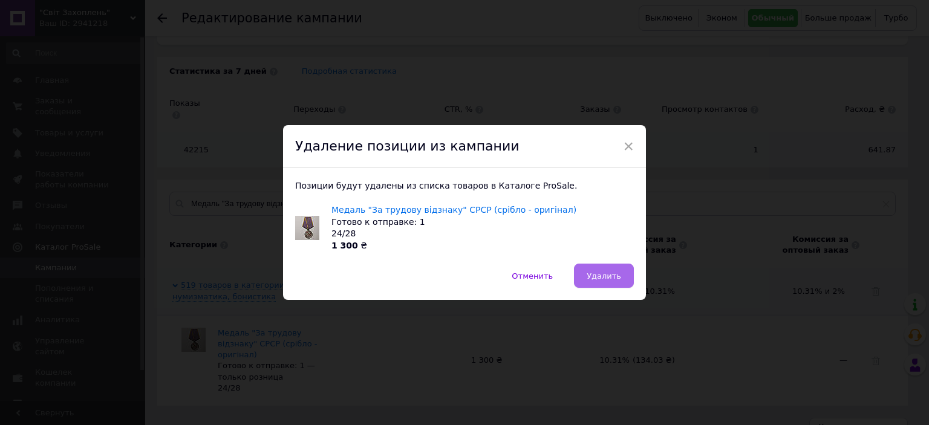  I want to click on span: 24/28, so click(343, 233).